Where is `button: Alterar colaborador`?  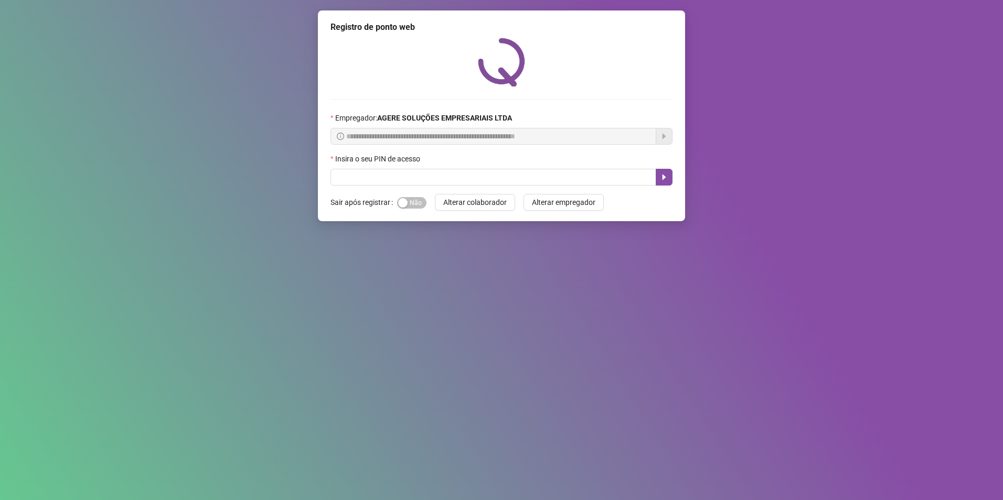 button: Alterar colaborador is located at coordinates (475, 202).